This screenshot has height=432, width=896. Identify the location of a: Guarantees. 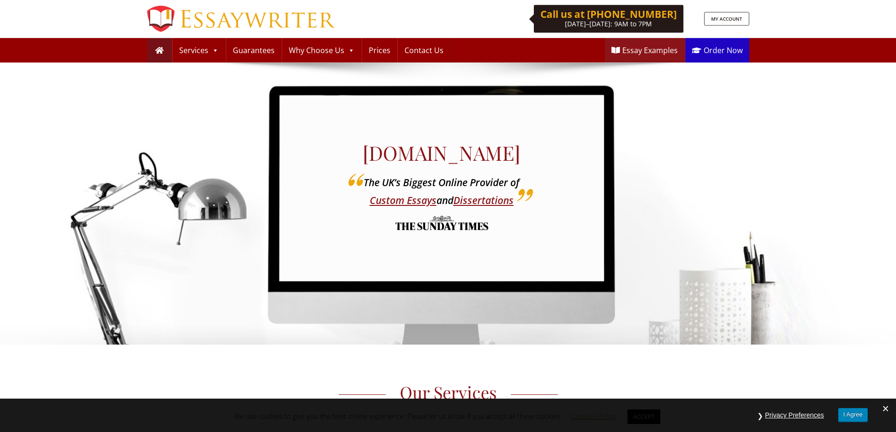
(254, 50).